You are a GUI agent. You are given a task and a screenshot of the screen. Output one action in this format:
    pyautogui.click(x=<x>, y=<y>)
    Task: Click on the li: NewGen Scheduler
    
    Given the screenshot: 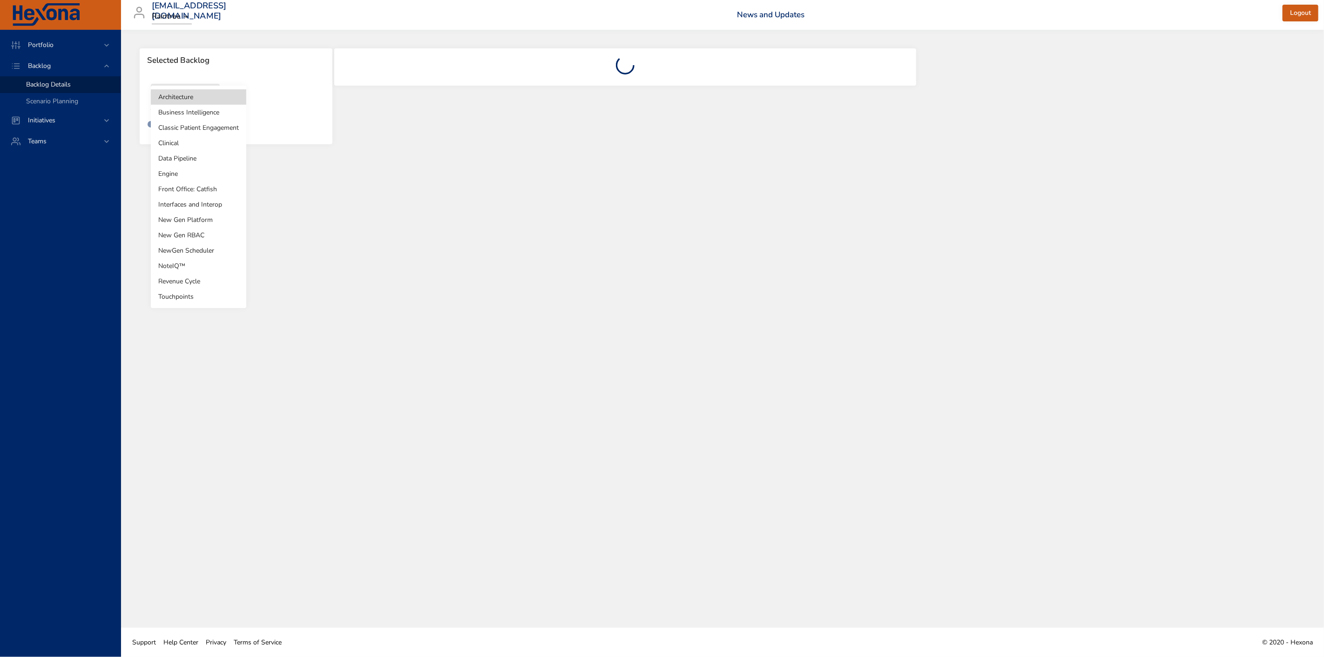 What is the action you would take?
    pyautogui.click(x=198, y=250)
    